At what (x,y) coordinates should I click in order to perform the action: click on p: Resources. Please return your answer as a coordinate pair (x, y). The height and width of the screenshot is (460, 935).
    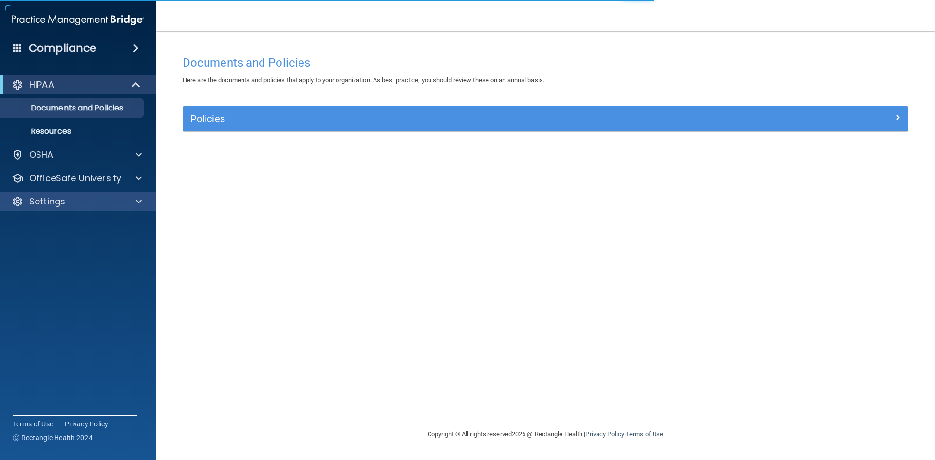
    Looking at the image, I should click on (73, 132).